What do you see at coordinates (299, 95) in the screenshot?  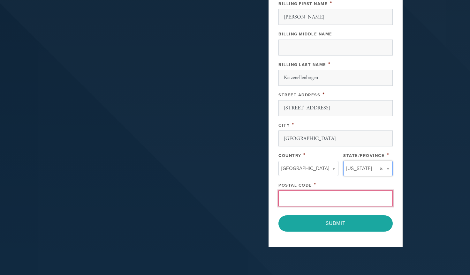 I see `label: Street Address` at bounding box center [299, 95].